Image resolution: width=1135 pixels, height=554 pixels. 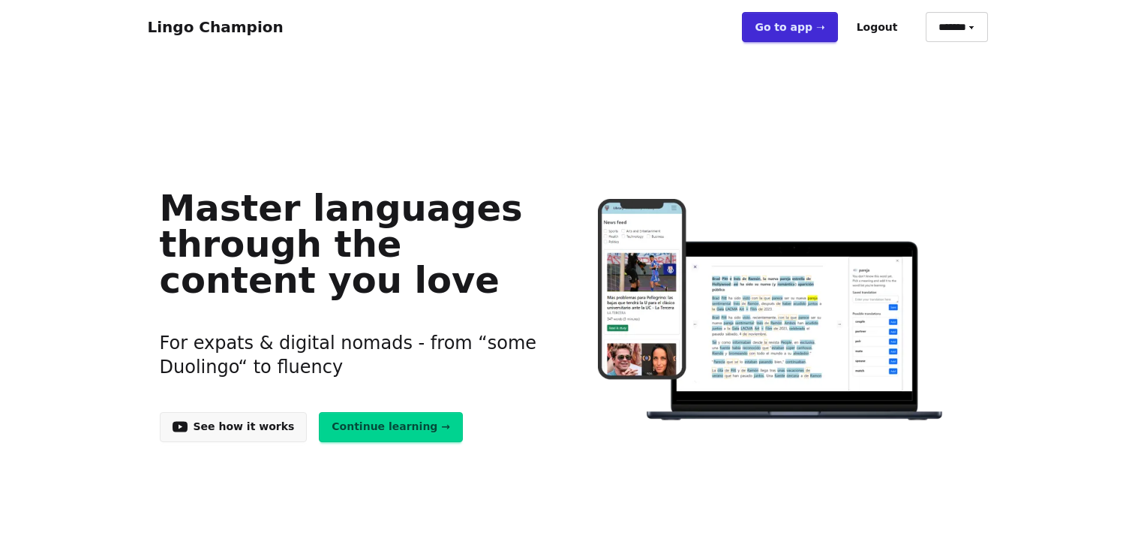 I want to click on h1: Master languages through the content you love, so click(x=352, y=244).